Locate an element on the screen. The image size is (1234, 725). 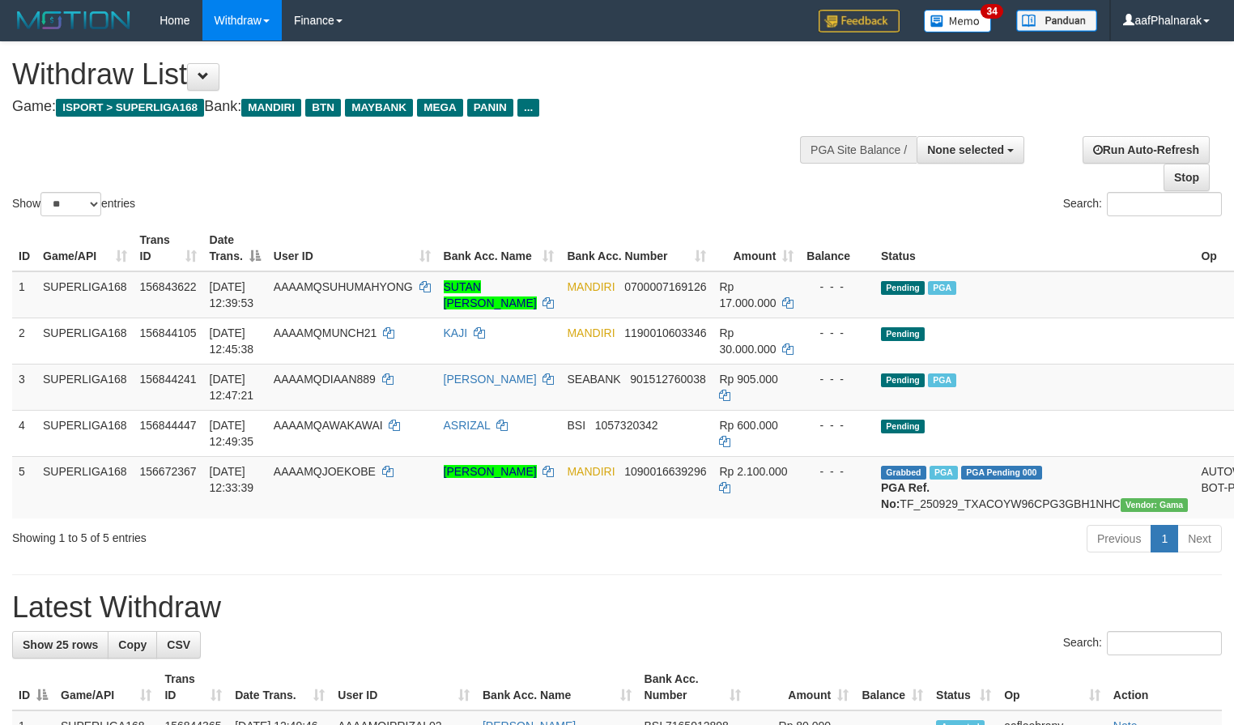
span: 156843622 is located at coordinates (168, 287).